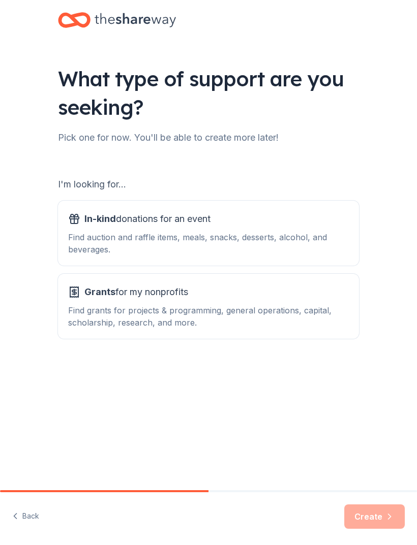 The height and width of the screenshot is (545, 417). What do you see at coordinates (208, 93) in the screenshot?
I see `div: What type of support are you seeking?` at bounding box center [208, 93].